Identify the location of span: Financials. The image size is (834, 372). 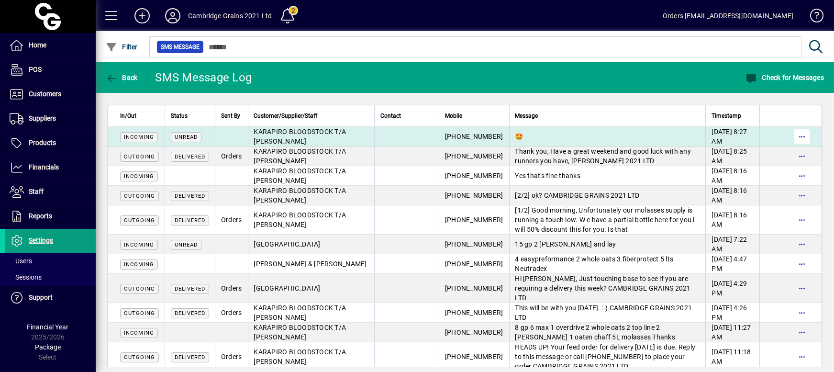
(44, 167).